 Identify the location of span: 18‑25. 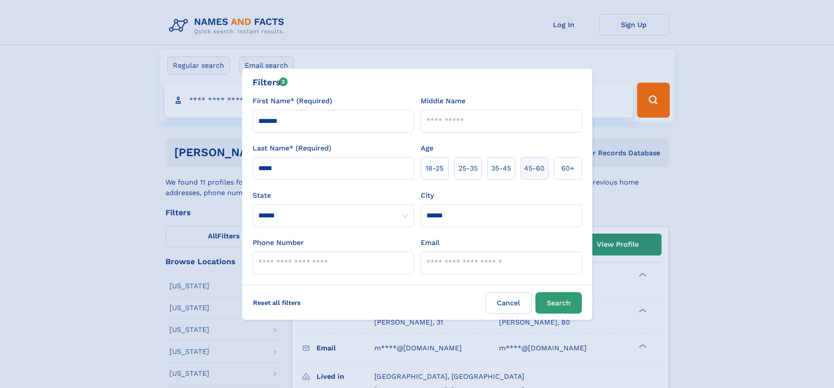
(434, 168).